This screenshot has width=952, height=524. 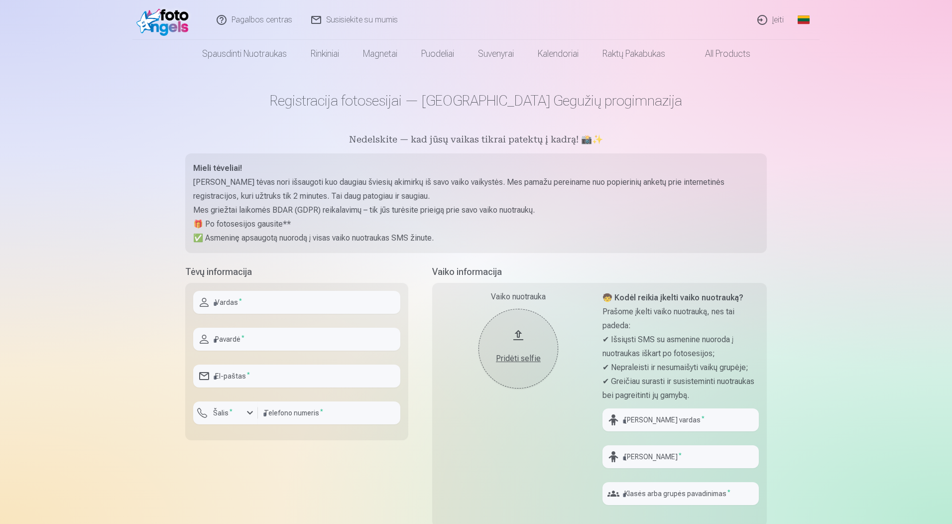 What do you see at coordinates (476, 210) in the screenshot?
I see `p: Mes griežtai laikomės BDAR (GDPR) reikalavimų – tik jūs turėsite prieigą prie savo vaiko nuotraukų.` at bounding box center [476, 210].